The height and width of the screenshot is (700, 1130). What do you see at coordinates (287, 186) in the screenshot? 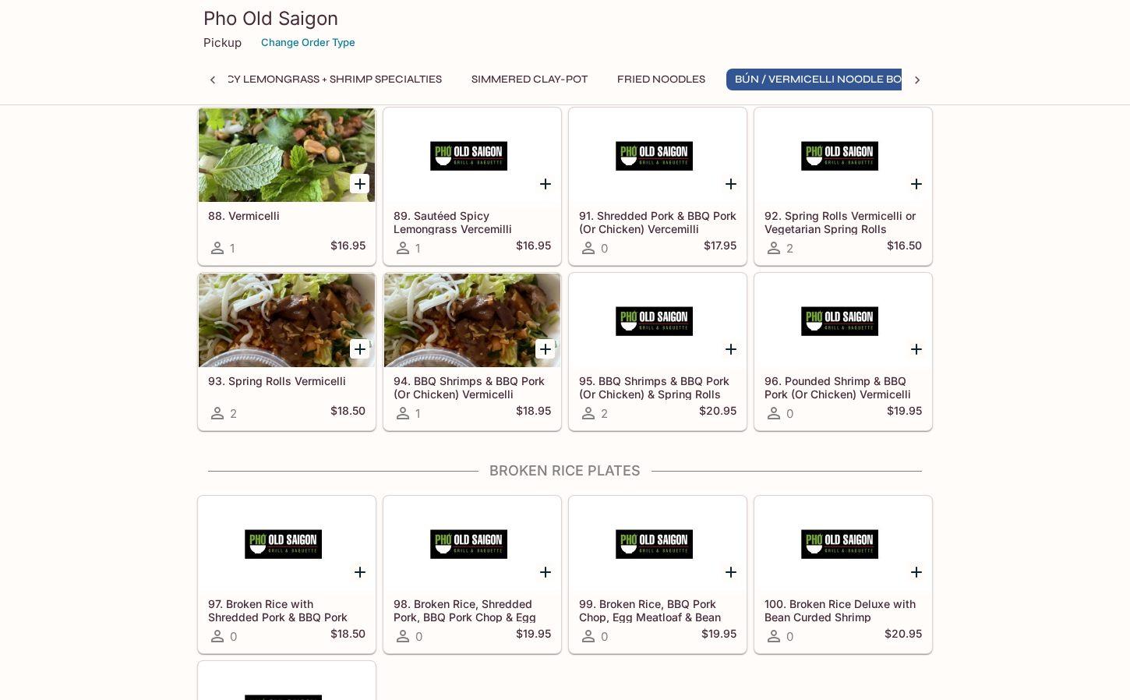
I see `a: 88. Vermicelli1$16.95` at bounding box center [287, 186].